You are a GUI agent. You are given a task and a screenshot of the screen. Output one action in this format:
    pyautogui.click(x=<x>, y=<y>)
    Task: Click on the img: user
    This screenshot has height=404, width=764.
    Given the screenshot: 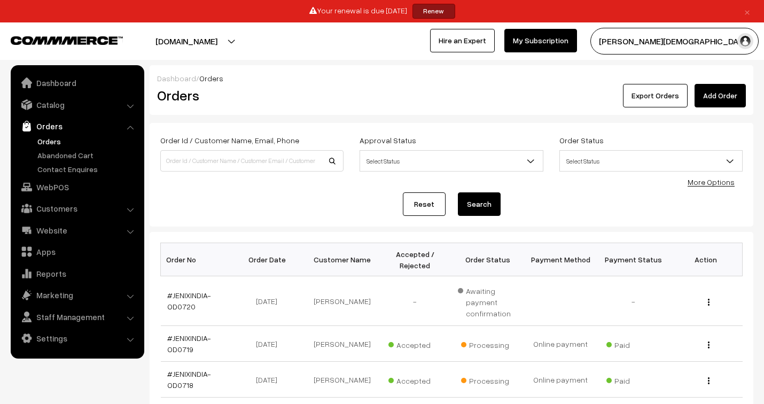 What is the action you would take?
    pyautogui.click(x=745, y=41)
    